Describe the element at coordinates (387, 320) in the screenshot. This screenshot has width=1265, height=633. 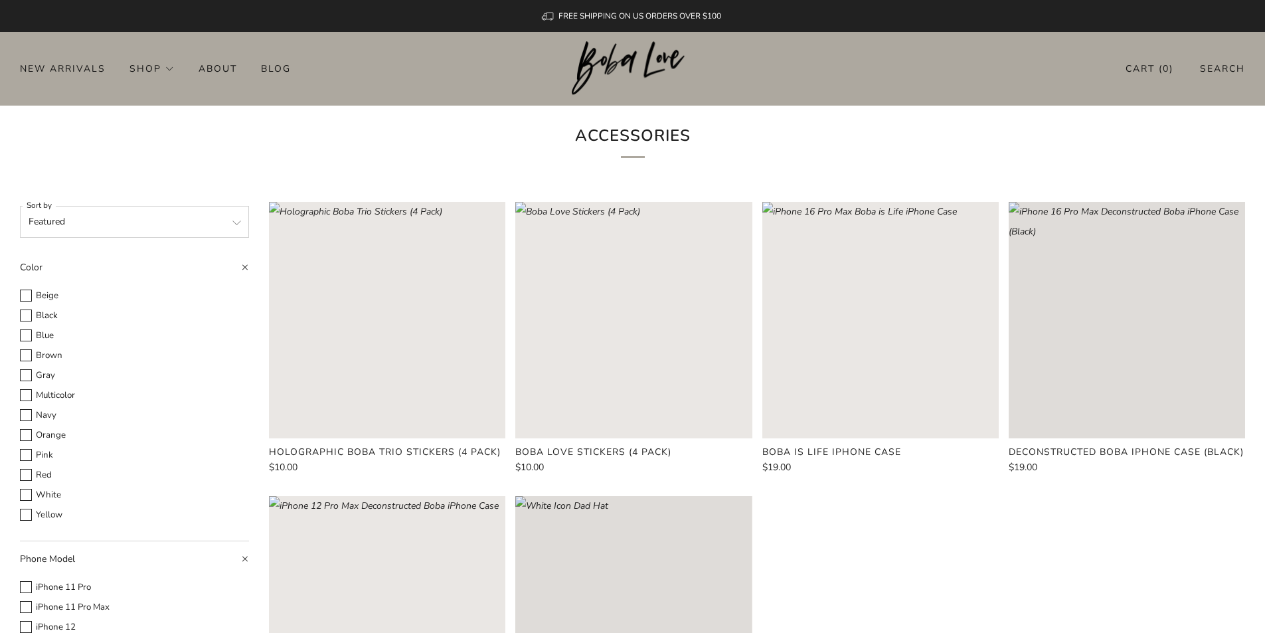
I see `a: Holographic Boba Trio Stickers (4 Pack) Loading image: Holographic Boba Trio Stickers (4 Pack)` at that location.